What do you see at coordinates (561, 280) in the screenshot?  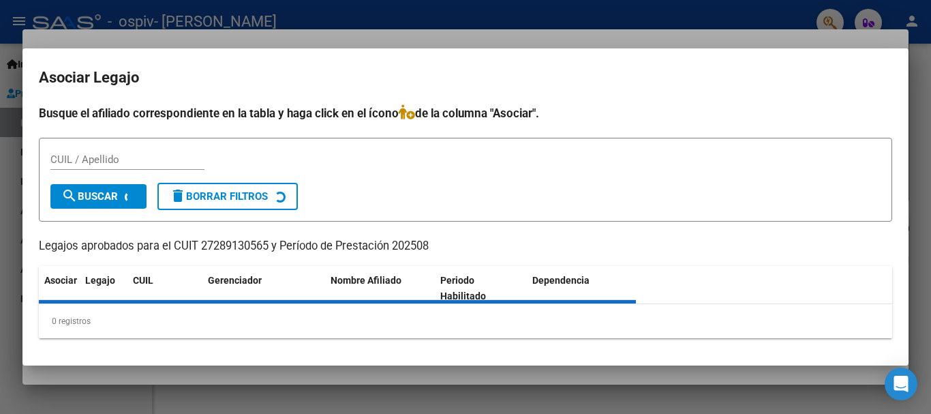 I see `span: Dependencia` at bounding box center [561, 280].